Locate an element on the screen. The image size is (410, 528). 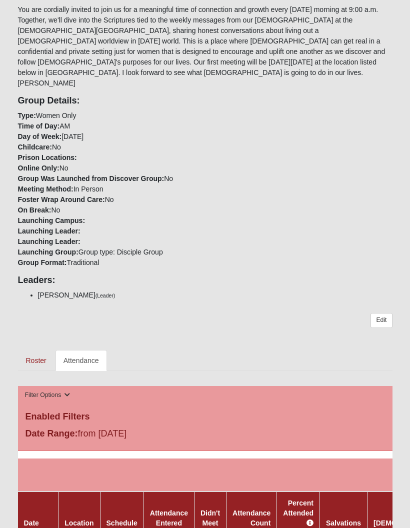
strong: Online Only: is located at coordinates (39, 169).